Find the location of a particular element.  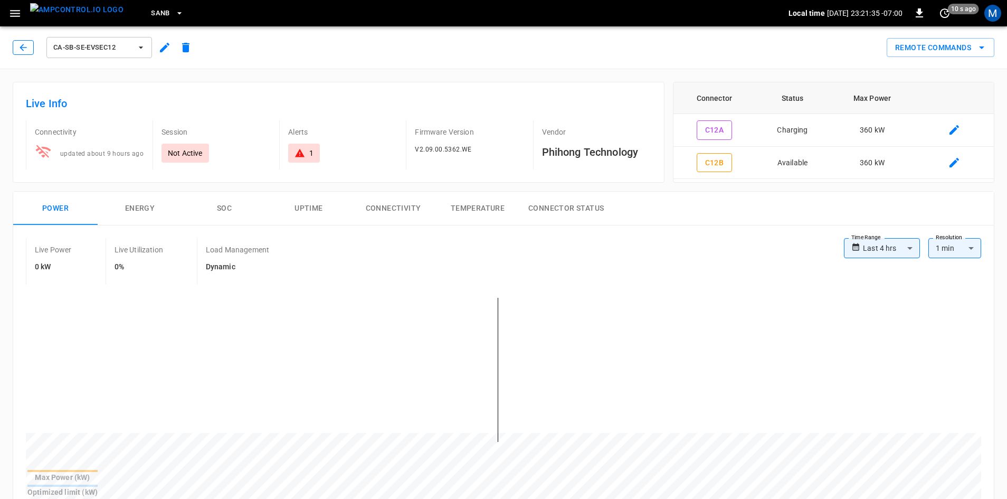

label: Time Range is located at coordinates (866, 238).